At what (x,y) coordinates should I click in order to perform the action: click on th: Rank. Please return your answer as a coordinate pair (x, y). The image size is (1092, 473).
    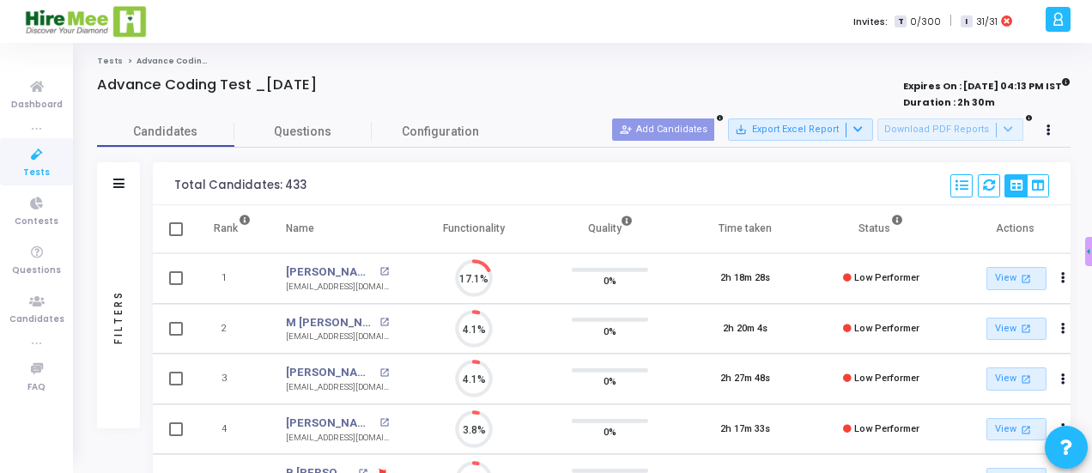
    Looking at the image, I should click on (232, 229).